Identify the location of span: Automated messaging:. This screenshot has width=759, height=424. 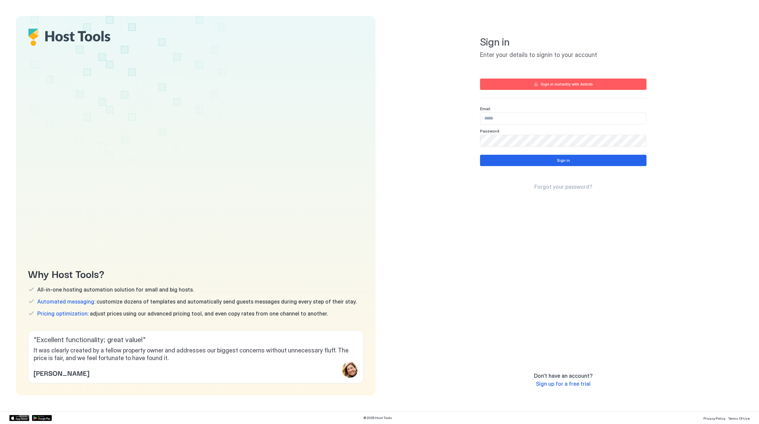
(66, 302).